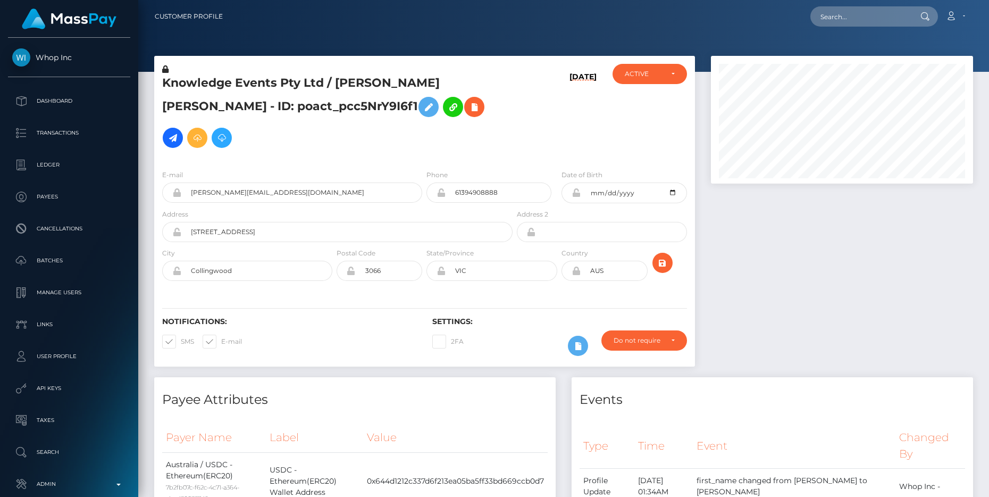 The image size is (989, 497). I want to click on a: Links, so click(69, 324).